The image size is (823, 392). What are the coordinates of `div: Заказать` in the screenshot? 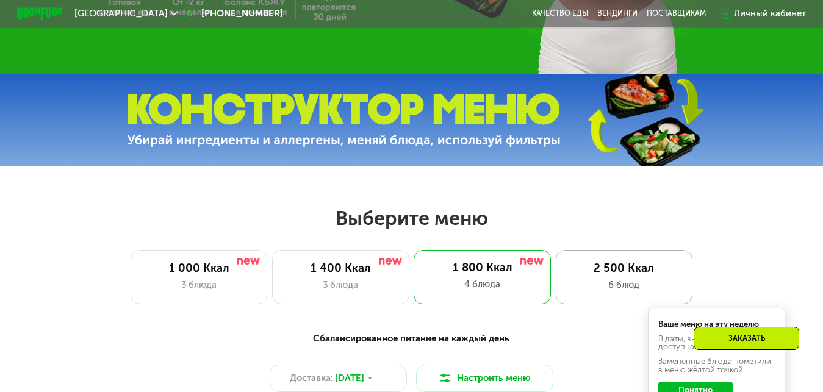 It's located at (747, 339).